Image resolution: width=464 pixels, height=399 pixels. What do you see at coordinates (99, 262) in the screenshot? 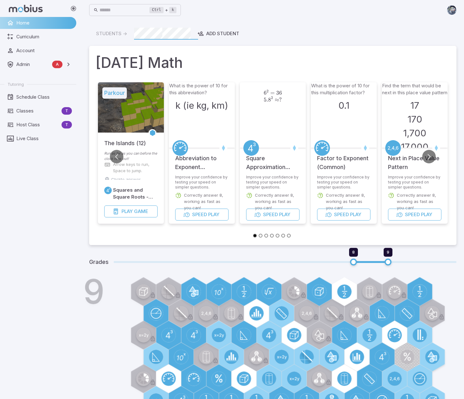
I see `h5: Grades` at bounding box center [99, 262].